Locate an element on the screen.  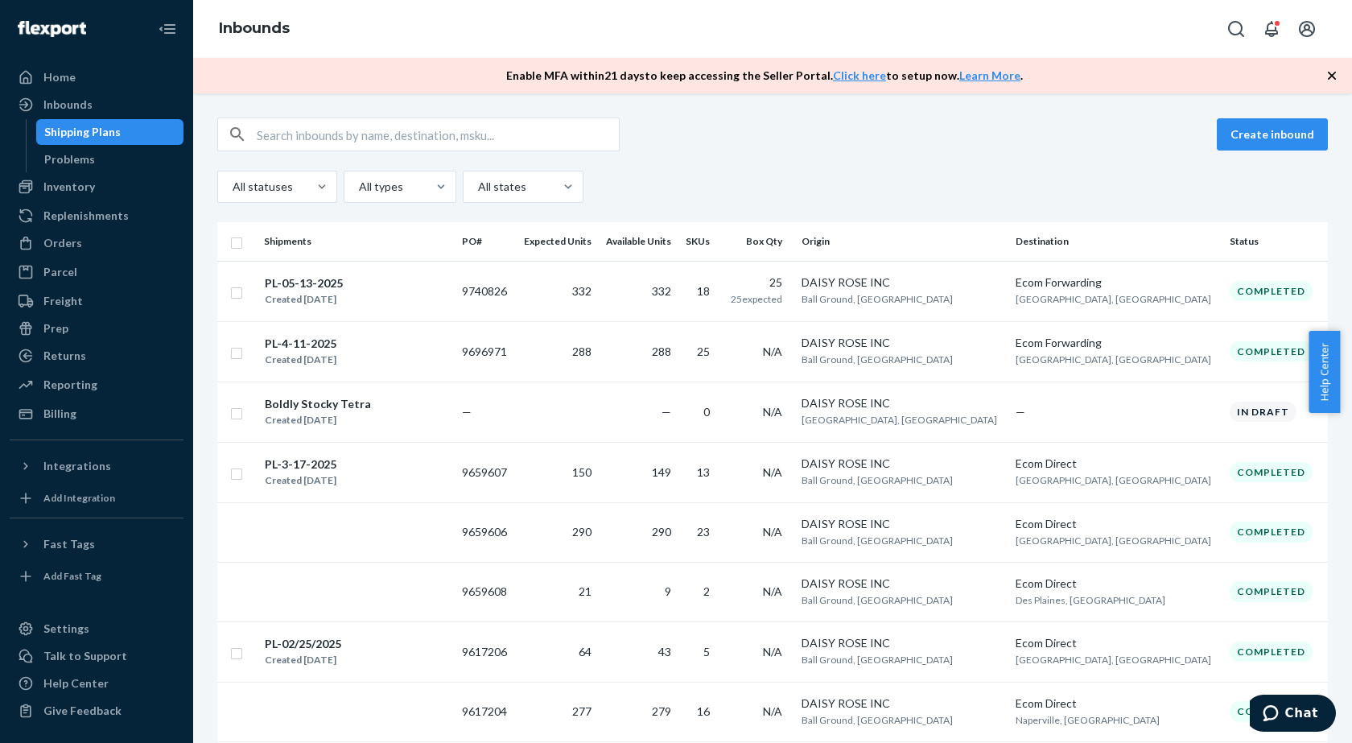
div: Reporting is located at coordinates (70, 385).